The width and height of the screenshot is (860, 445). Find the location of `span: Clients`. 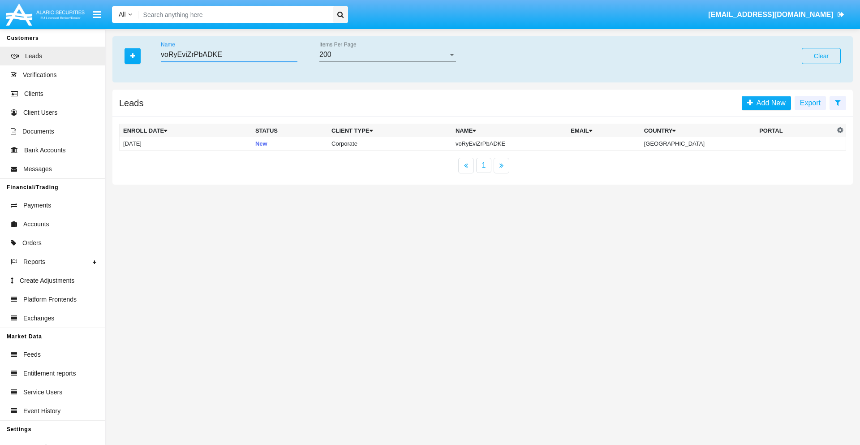

span: Clients is located at coordinates (34, 94).